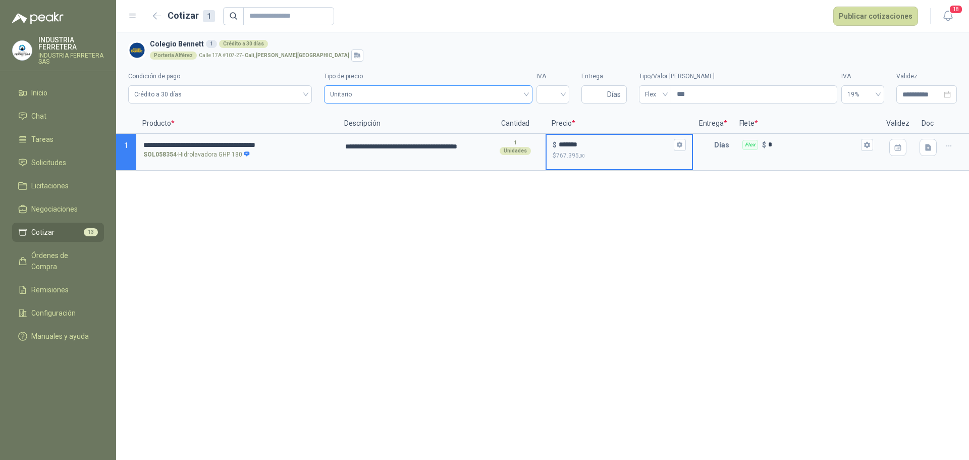  What do you see at coordinates (814, 144) in the screenshot?
I see `input: Flex $` at bounding box center [814, 144].